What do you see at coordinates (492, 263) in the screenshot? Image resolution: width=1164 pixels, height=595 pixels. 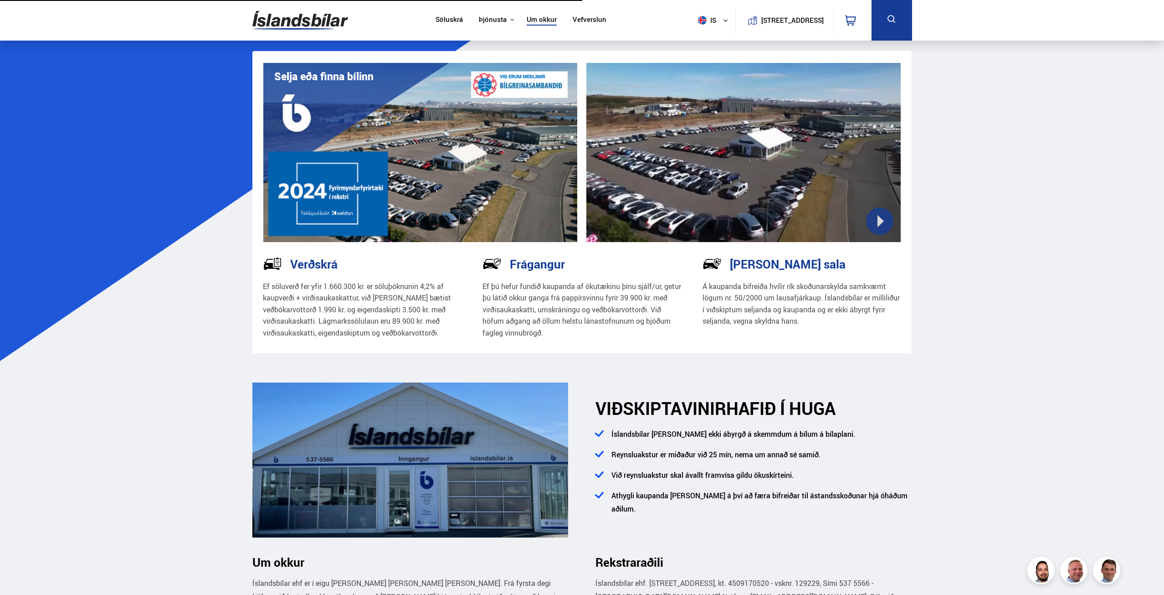 I see `img: NP-R9RrMhXQFCiaa.svg` at bounding box center [492, 263].